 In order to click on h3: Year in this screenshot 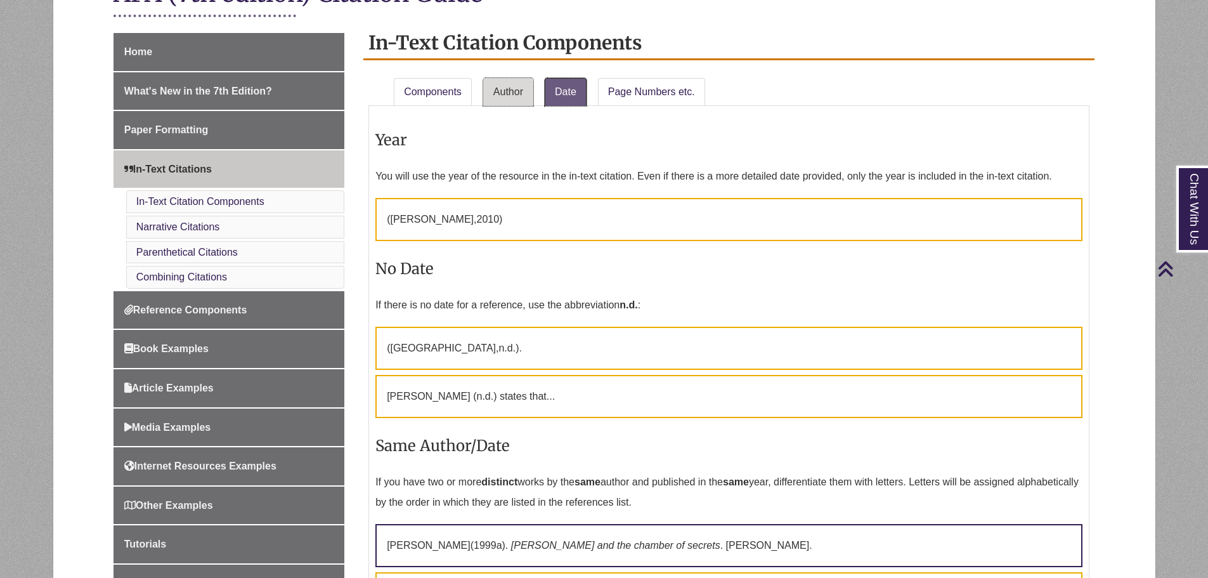, I will do `click(729, 140)`.